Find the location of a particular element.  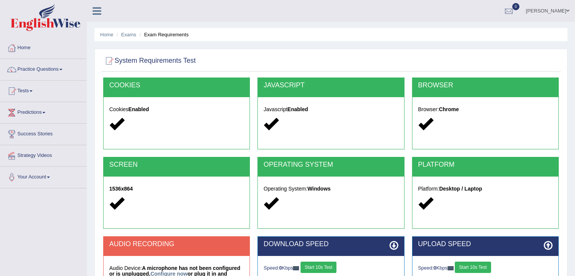

h2: JAVASCRIPT is located at coordinates (331, 85).